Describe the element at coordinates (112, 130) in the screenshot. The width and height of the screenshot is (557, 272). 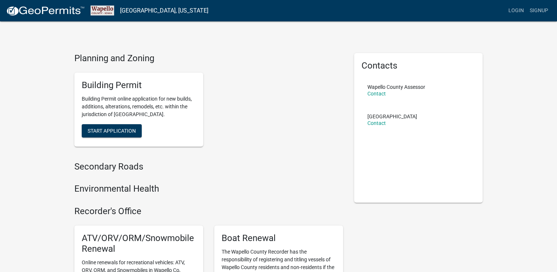
I see `span: Start Application` at that location.